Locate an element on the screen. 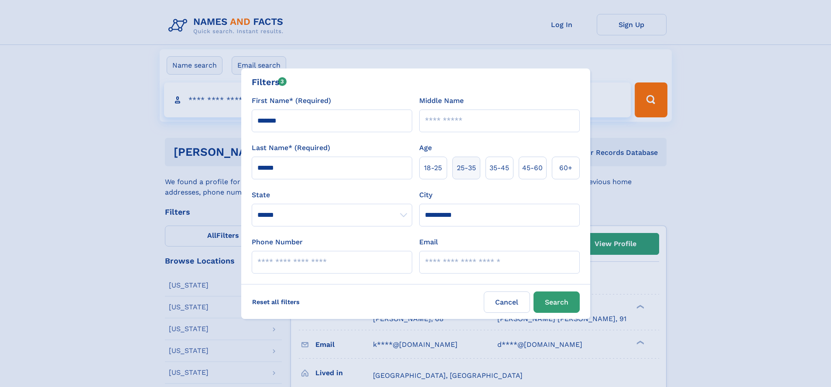 The width and height of the screenshot is (831, 387). label: State is located at coordinates (332, 195).